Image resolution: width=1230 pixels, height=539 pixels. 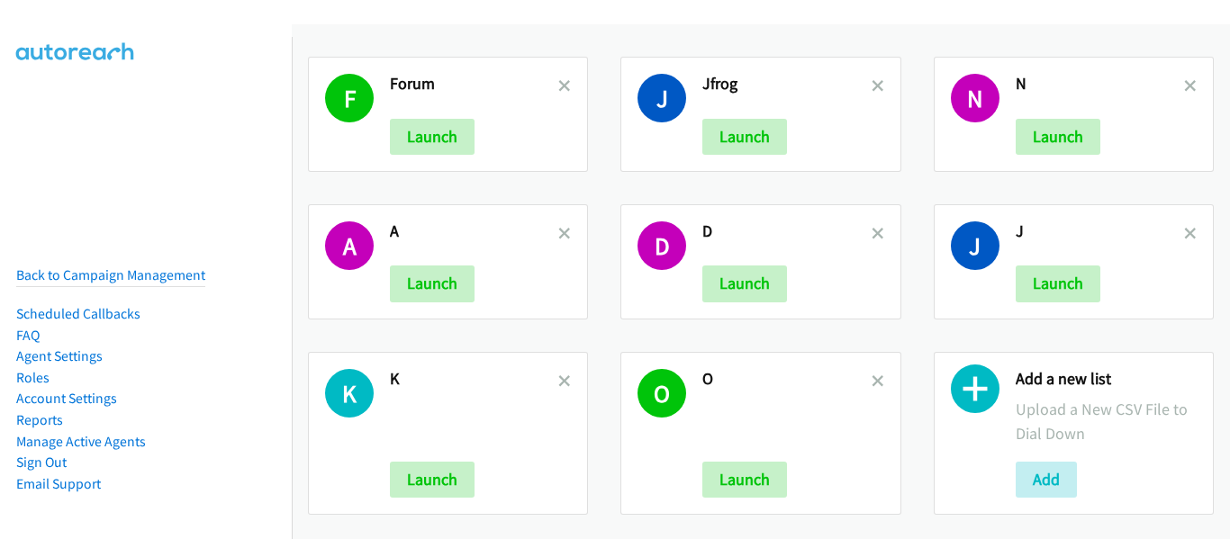 I want to click on h2: Add a new list, so click(x=1106, y=379).